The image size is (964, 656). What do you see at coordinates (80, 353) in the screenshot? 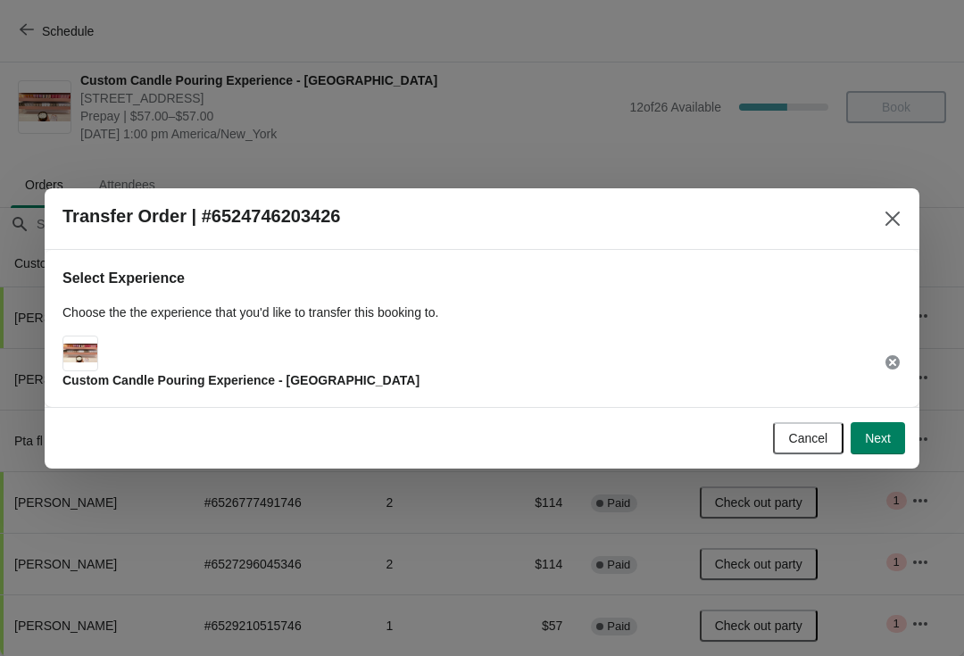
I see `img: Main Experience Image` at bounding box center [80, 353].